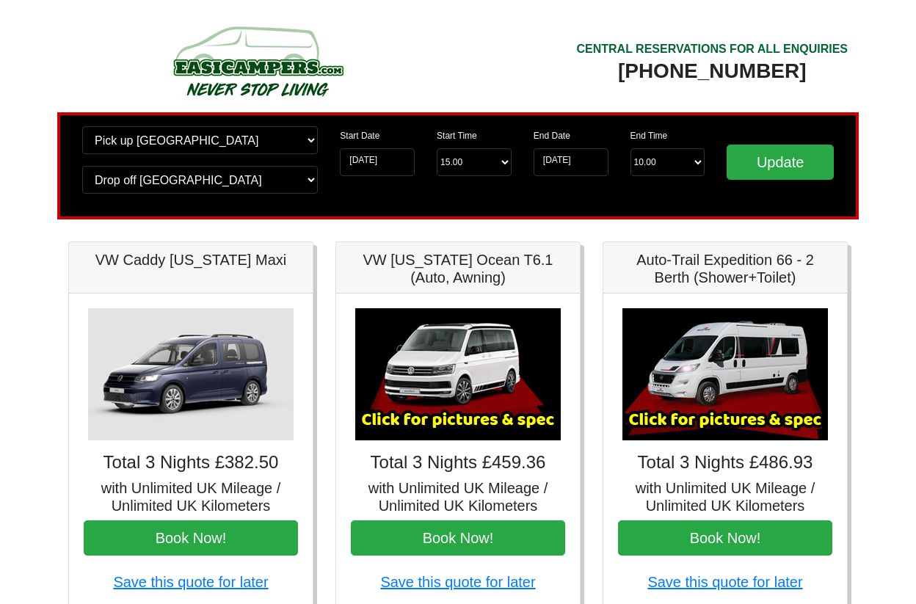 The height and width of the screenshot is (604, 916). What do you see at coordinates (712, 49) in the screenshot?
I see `div: CENTRAL RESERVATIONS FOR ALL ENQUIRIES` at bounding box center [712, 49].